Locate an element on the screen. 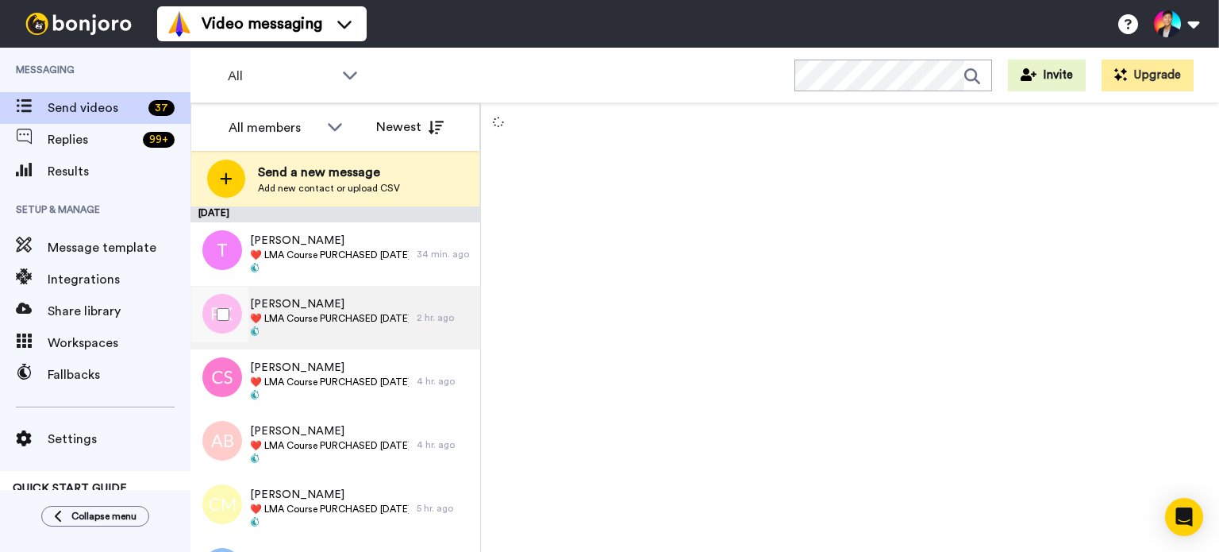  img: bj-logo-header-white.svg is located at coordinates (79, 24).